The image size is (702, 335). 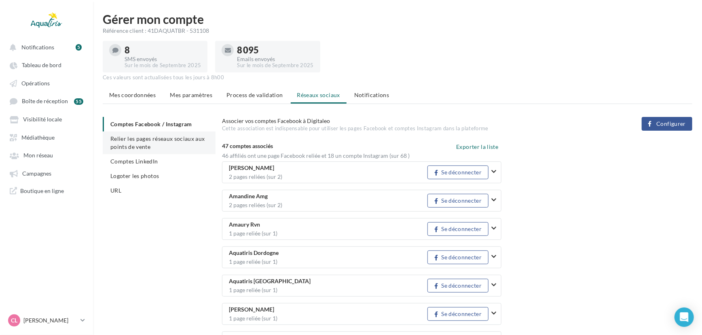 What do you see at coordinates (132, 95) in the screenshot?
I see `span: Mes coordonnées` at bounding box center [132, 95].